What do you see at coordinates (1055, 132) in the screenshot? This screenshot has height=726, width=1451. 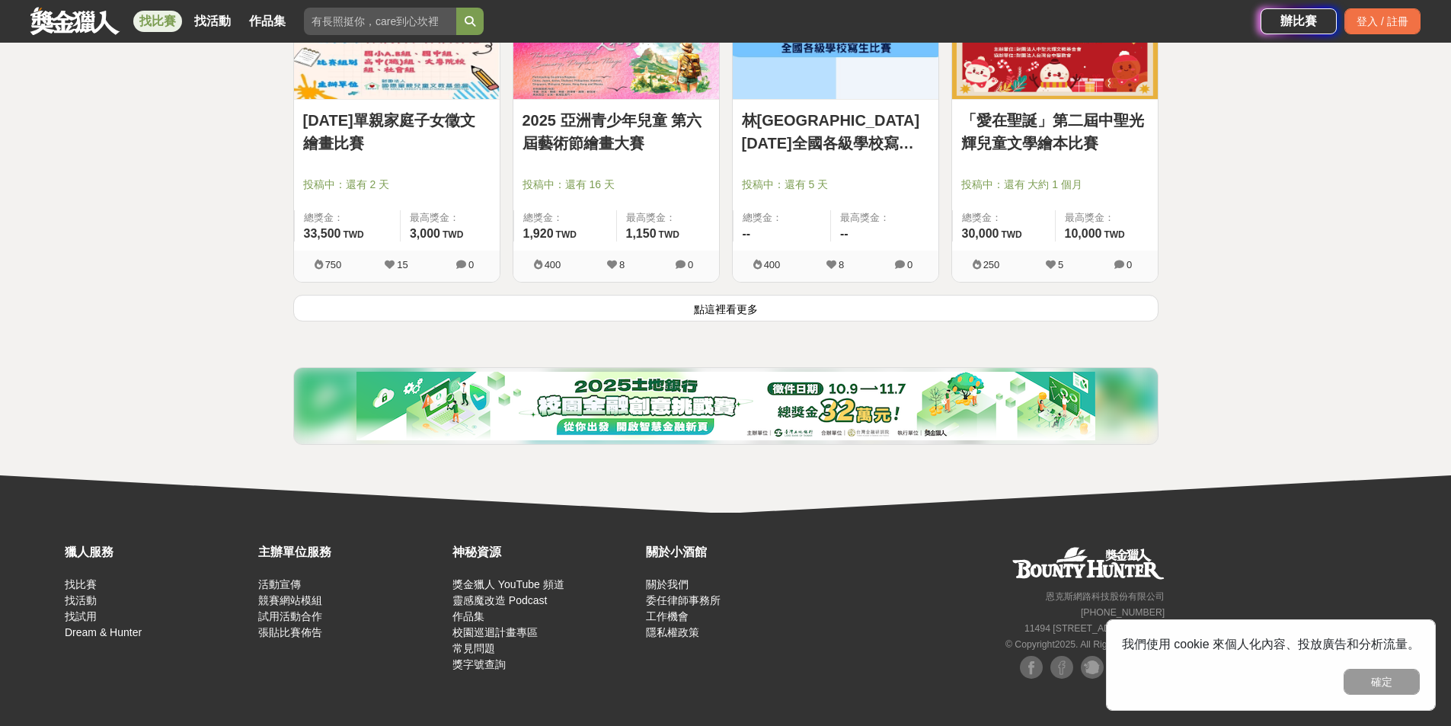 I see `a: 「愛在聖誕」第二屆中聖光輝兒童文學繪本比賽` at bounding box center [1055, 132].